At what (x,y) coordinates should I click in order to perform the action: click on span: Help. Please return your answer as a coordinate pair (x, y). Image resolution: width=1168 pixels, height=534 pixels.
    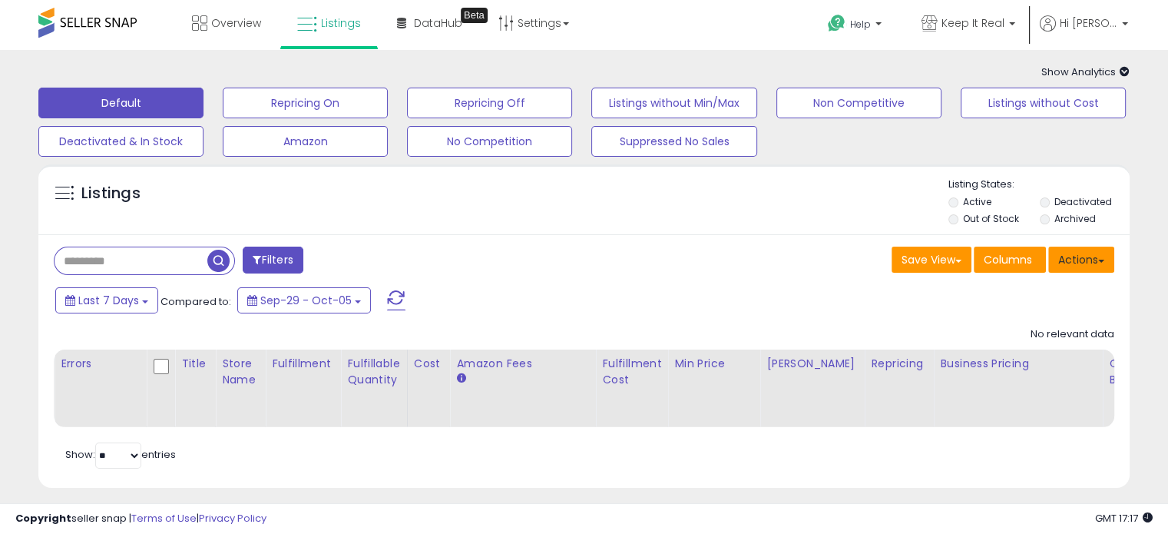
    Looking at the image, I should click on (860, 24).